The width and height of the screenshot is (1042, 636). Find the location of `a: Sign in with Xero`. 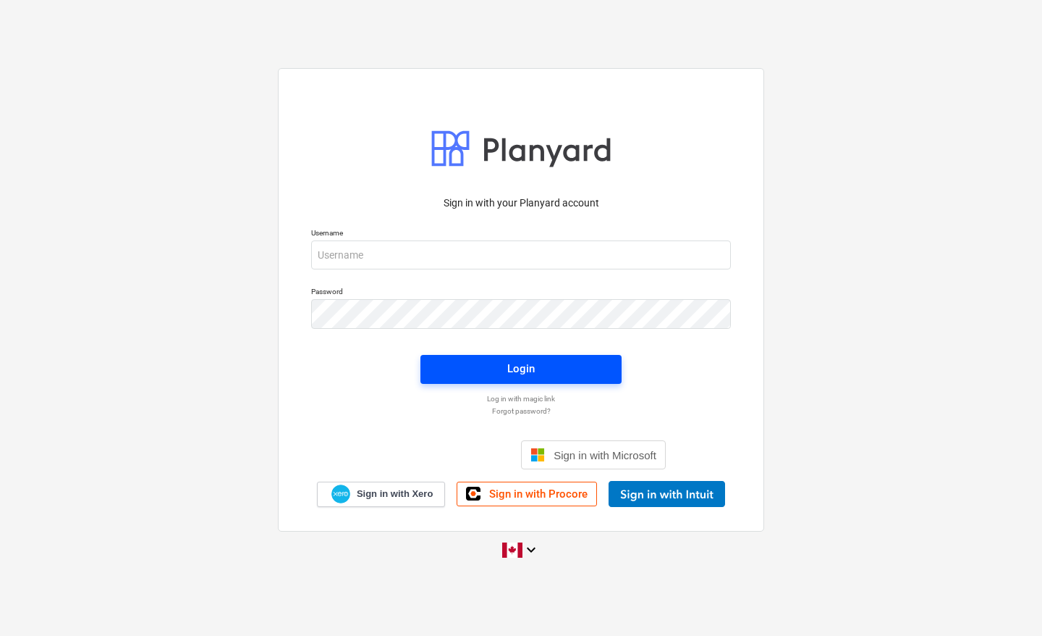

a: Sign in with Xero is located at coordinates (382, 494).